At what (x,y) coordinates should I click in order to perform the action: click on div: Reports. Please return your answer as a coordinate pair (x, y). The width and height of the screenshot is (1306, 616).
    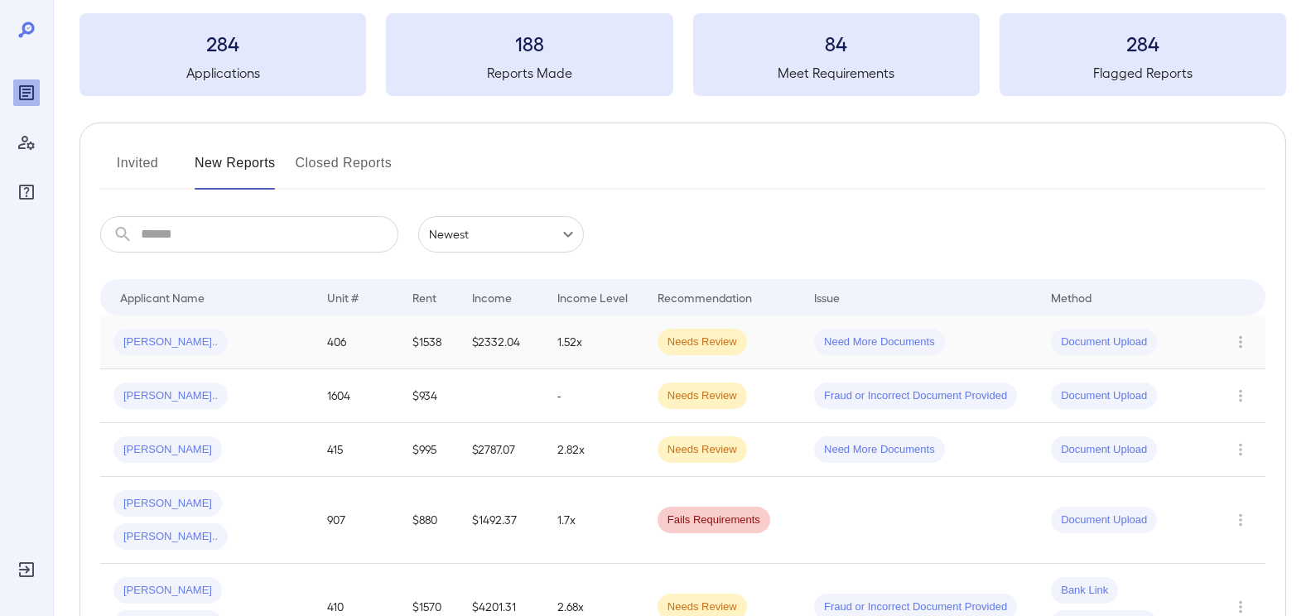
    Looking at the image, I should click on (27, 93).